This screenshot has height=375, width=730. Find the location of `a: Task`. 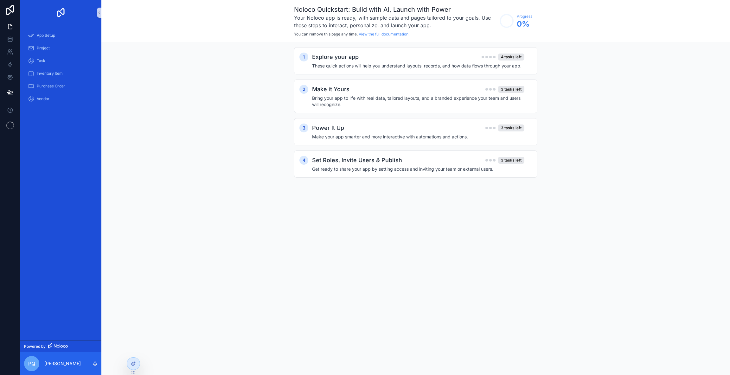

a: Task is located at coordinates (61, 61).